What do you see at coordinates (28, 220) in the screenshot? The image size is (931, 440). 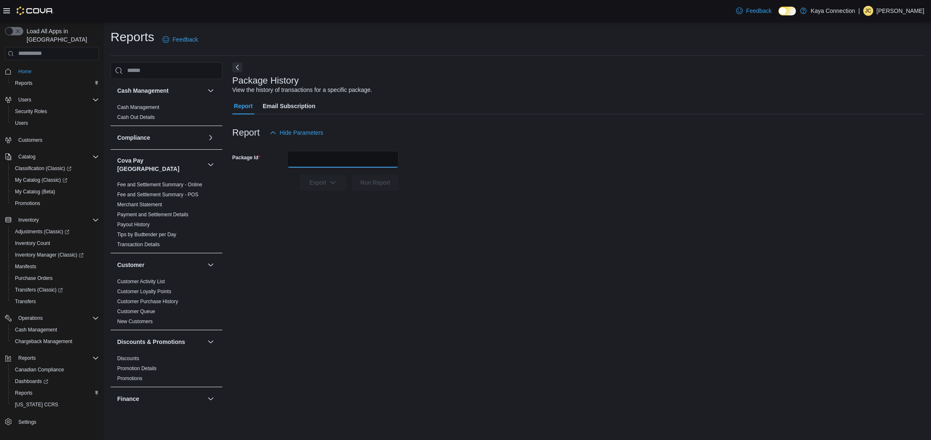 I see `button: Inventory` at bounding box center [28, 220].